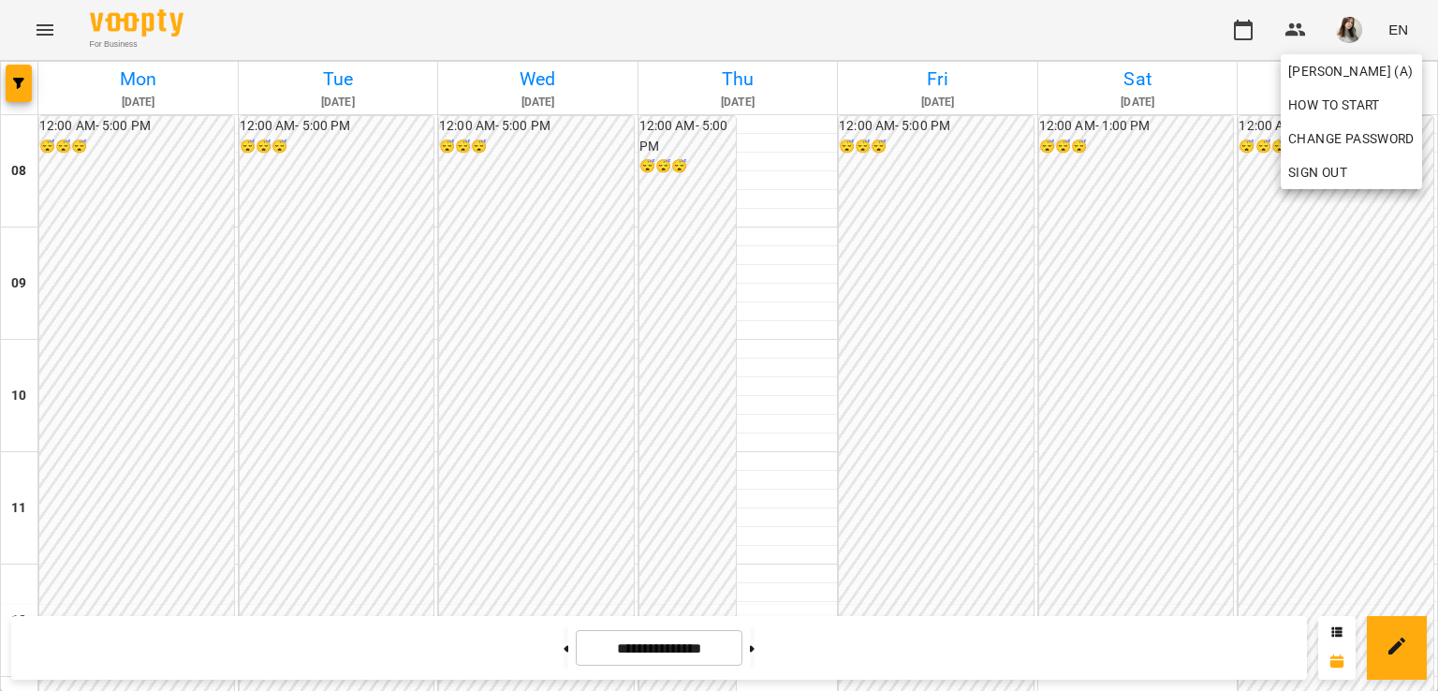  Describe the element at coordinates (1351, 172) in the screenshot. I see `button: Sign Out` at that location.